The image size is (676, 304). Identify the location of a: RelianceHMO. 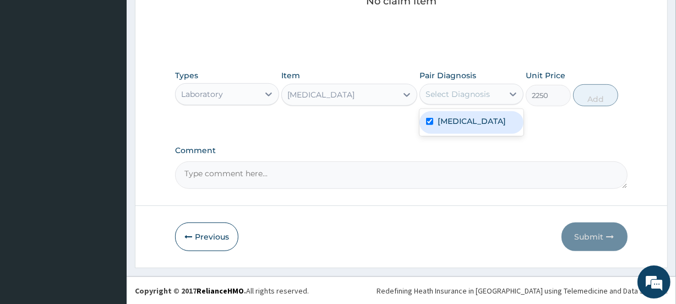
(220, 291).